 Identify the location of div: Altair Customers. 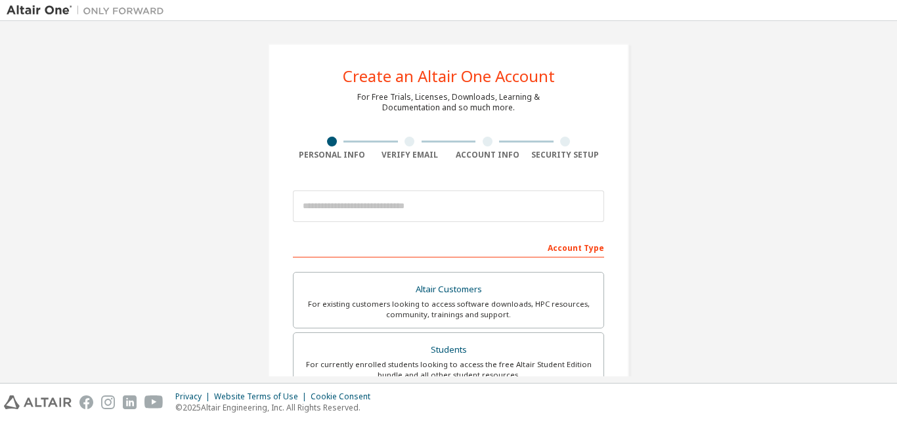
(449, 290).